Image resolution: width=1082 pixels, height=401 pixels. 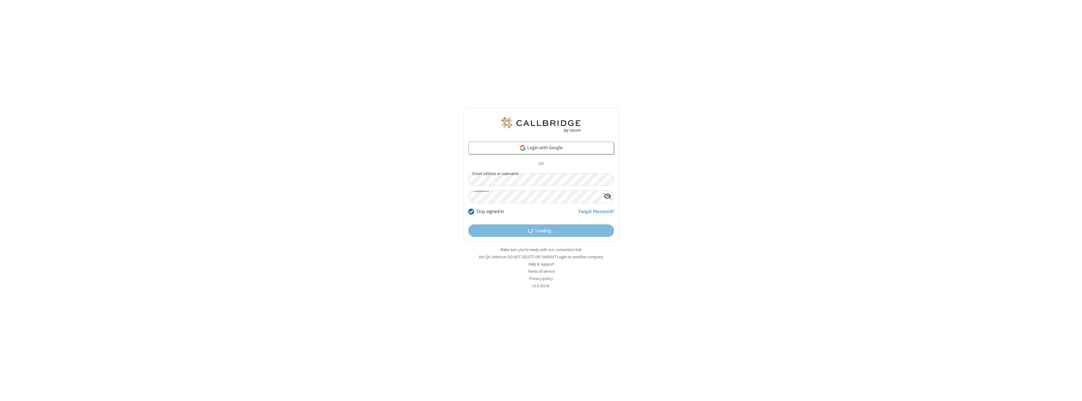 I want to click on button: Loading..., so click(x=541, y=231).